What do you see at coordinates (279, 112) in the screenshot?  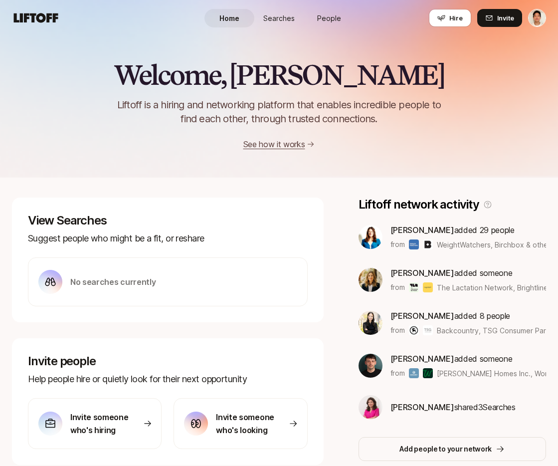 I see `p: Liftoff is a hiring and networking platform that enables incredible people to find each other, th...` at bounding box center [279, 112].